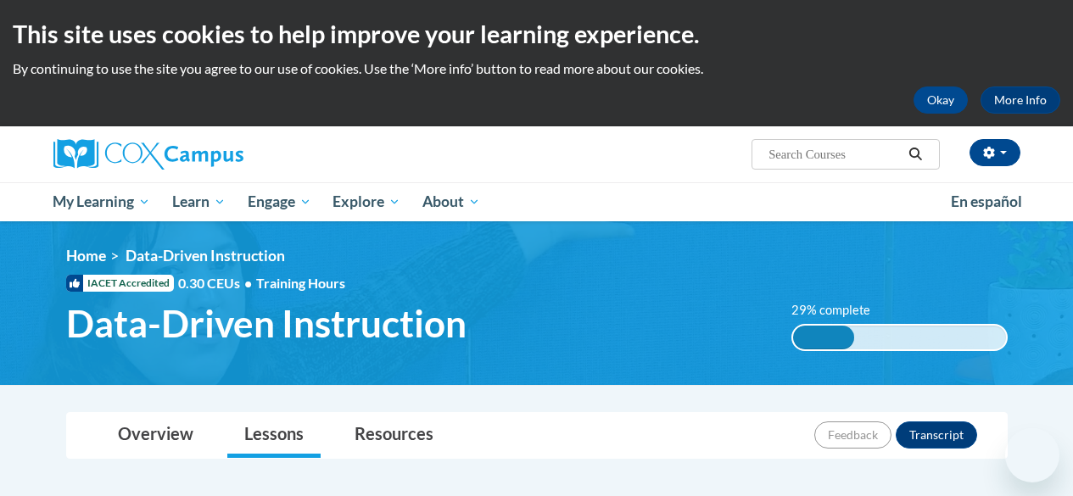 Image resolution: width=1073 pixels, height=496 pixels. I want to click on a: More Info, so click(1021, 100).